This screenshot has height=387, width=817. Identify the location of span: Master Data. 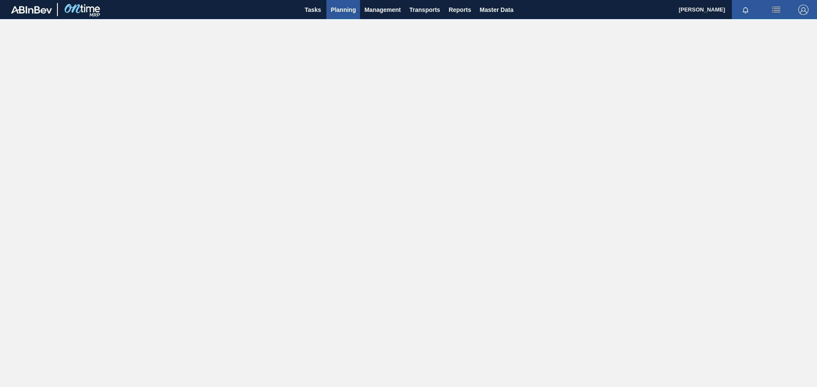
(496, 10).